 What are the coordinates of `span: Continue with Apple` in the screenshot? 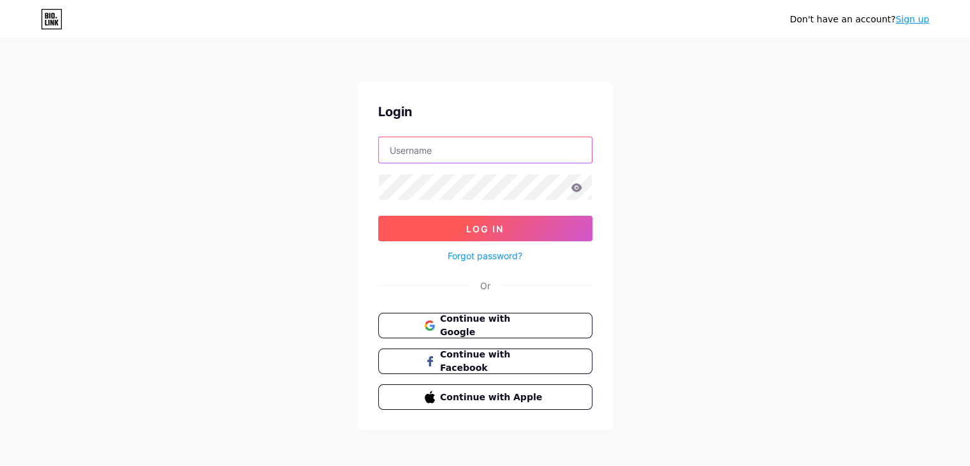 It's located at (492, 397).